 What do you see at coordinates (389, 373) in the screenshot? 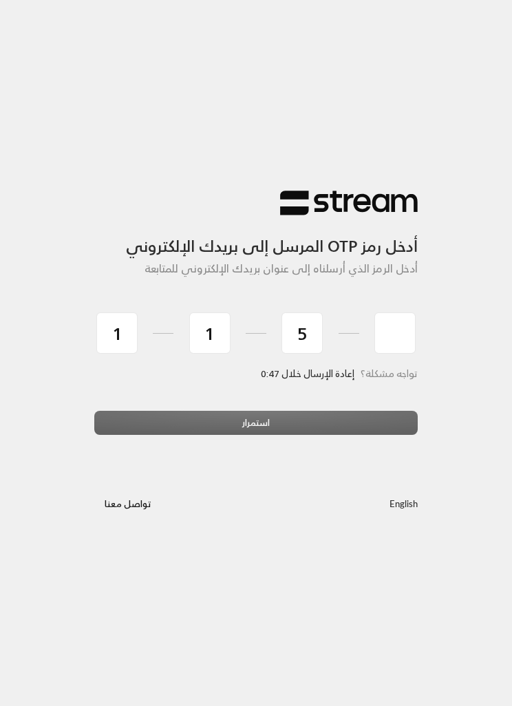
I see `span: تواجه مشكلة؟` at bounding box center [389, 373].